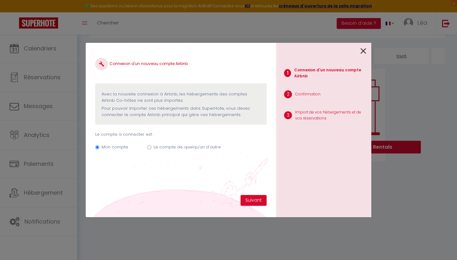 This screenshot has width=457, height=260. What do you see at coordinates (308, 94) in the screenshot?
I see `p: Confirmation` at bounding box center [308, 94].